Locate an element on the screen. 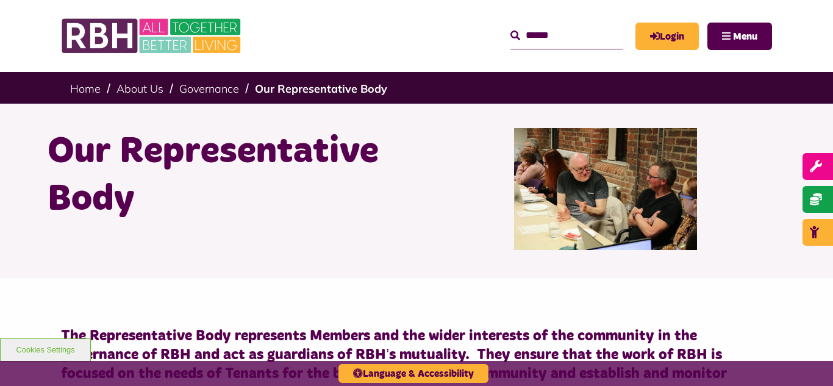 The image size is (833, 386). a: Home is located at coordinates (85, 88).